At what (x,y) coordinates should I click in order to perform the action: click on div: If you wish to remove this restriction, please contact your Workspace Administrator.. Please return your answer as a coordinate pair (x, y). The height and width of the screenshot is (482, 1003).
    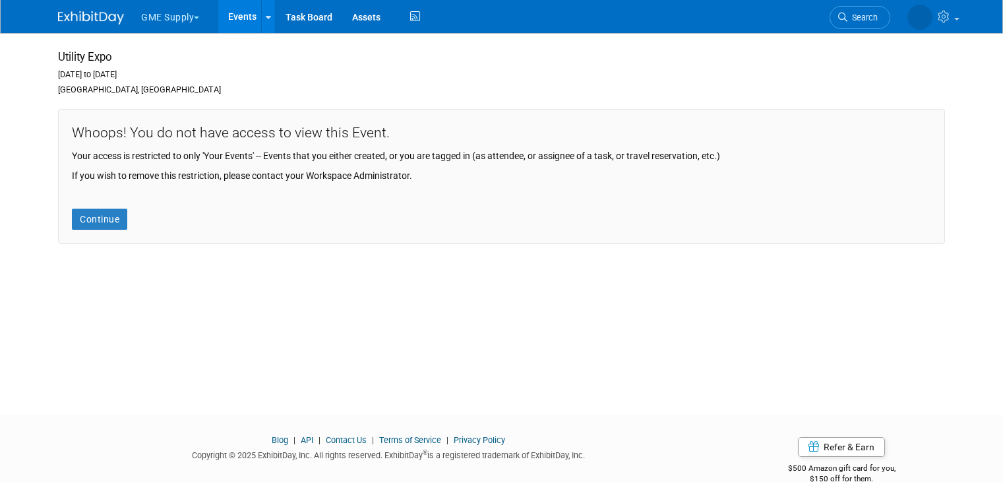
    Looking at the image, I should click on (501, 172).